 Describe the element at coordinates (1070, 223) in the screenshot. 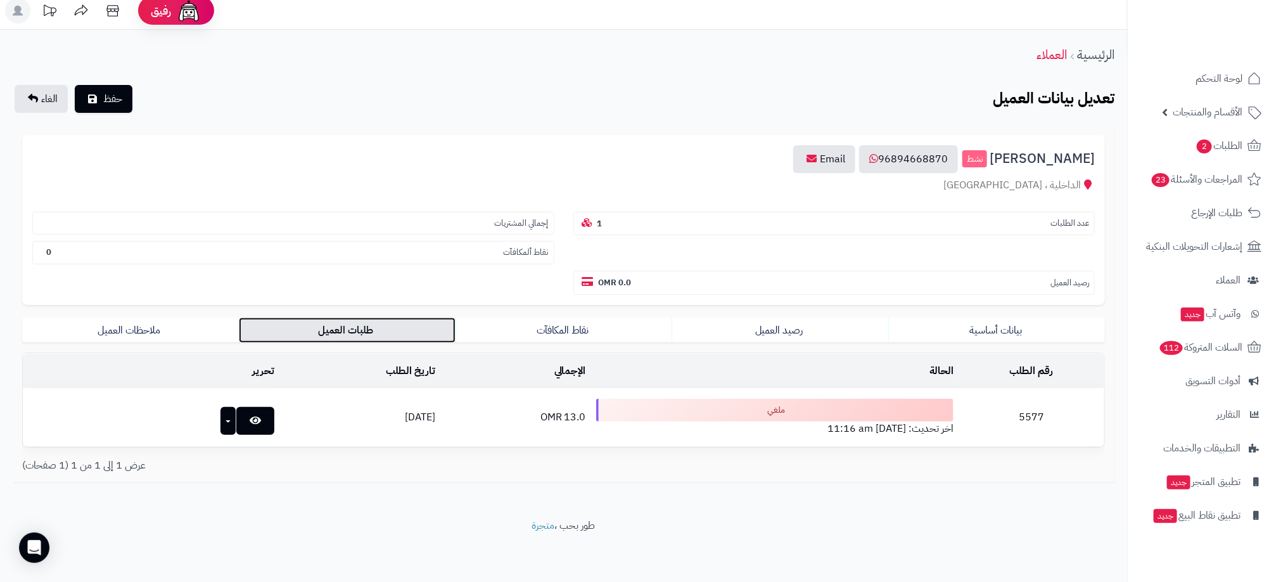

I see `small: عدد الطلبات` at that location.